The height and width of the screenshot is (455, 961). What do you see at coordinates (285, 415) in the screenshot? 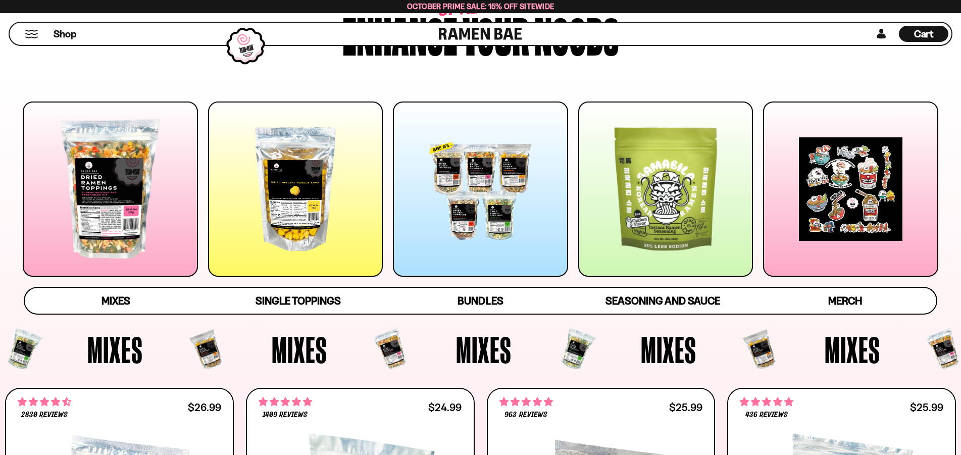
I see `span: 1409 reviews` at bounding box center [285, 415].